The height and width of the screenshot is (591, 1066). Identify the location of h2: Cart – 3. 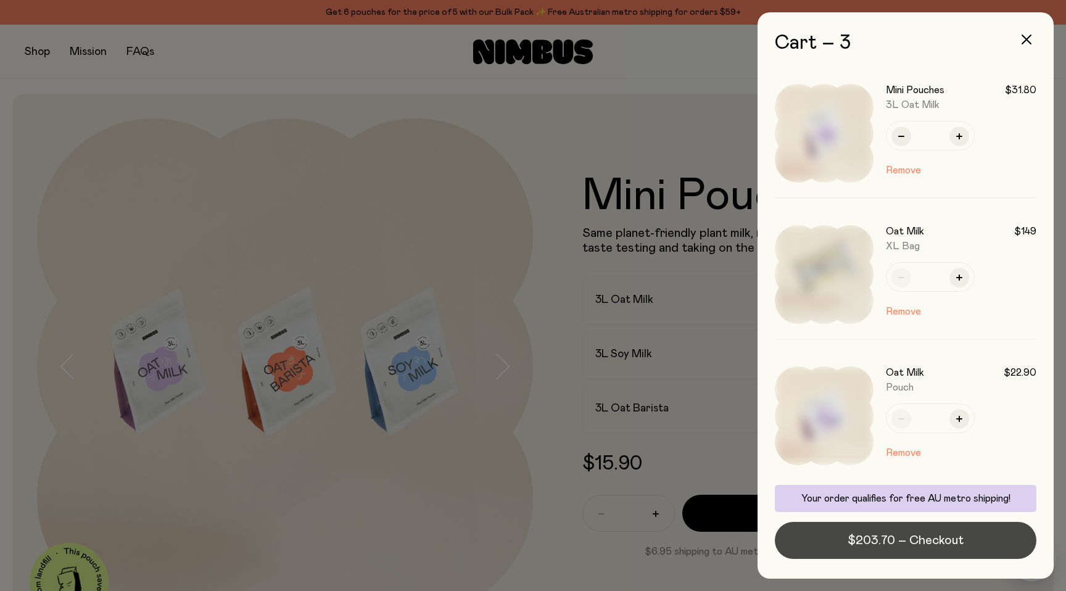
(905, 43).